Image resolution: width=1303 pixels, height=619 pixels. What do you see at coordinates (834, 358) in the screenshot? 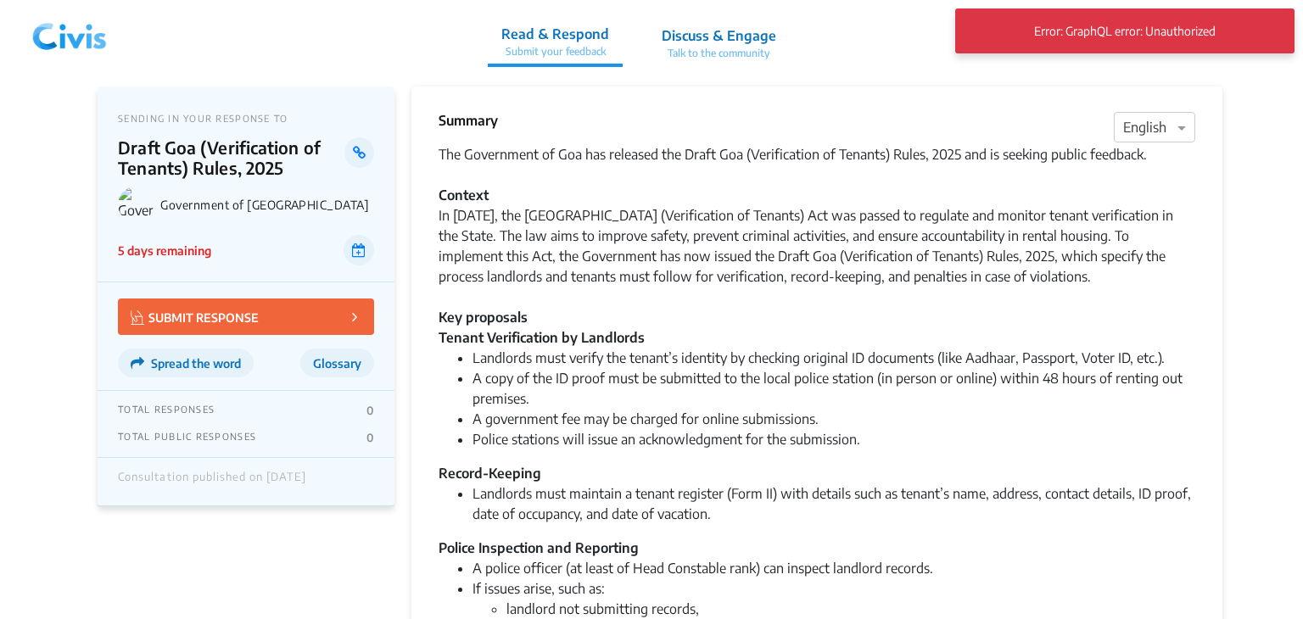
I see `li: Landlords must verify the tenant’s identity by checking original ID documents (like Aadhaar, Pass...` at bounding box center [834, 358].